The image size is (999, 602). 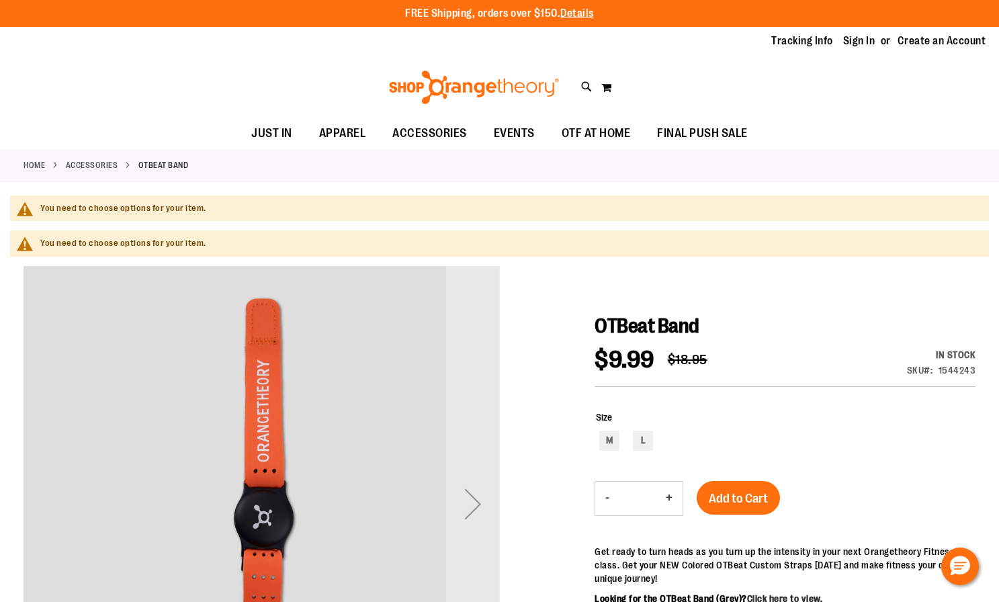 I want to click on a: Create an Account, so click(x=942, y=41).